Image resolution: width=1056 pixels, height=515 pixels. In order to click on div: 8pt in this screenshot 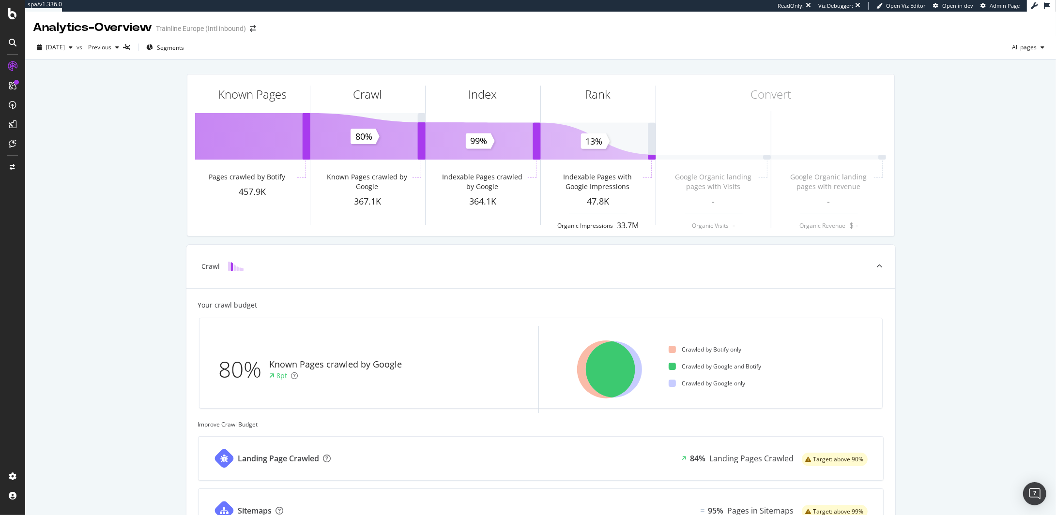, I will do `click(282, 376)`.